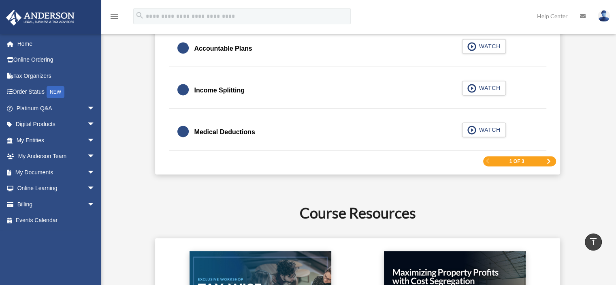 Image resolution: width=616 pixels, height=285 pixels. Describe the element at coordinates (358, 49) in the screenshot. I see `a: Accountable Plans WATCH` at that location.